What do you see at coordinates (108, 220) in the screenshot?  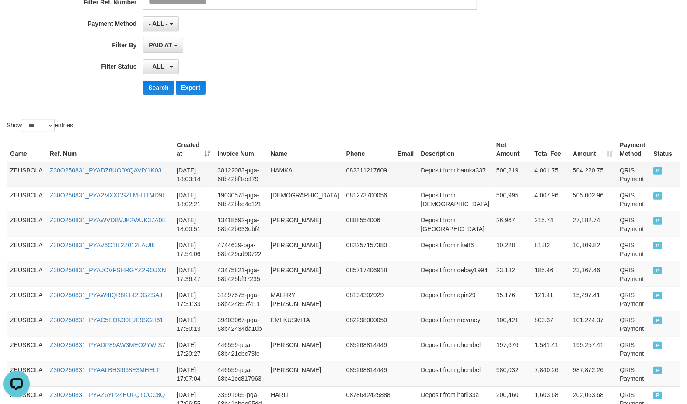 I see `a: Z30O250831_PYAWVDBVJK2WUK37A0E` at bounding box center [108, 220].